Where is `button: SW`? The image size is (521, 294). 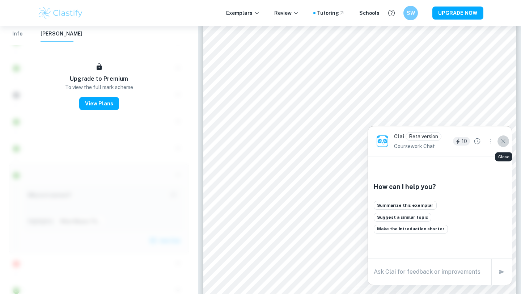
button: SW is located at coordinates (411, 13).